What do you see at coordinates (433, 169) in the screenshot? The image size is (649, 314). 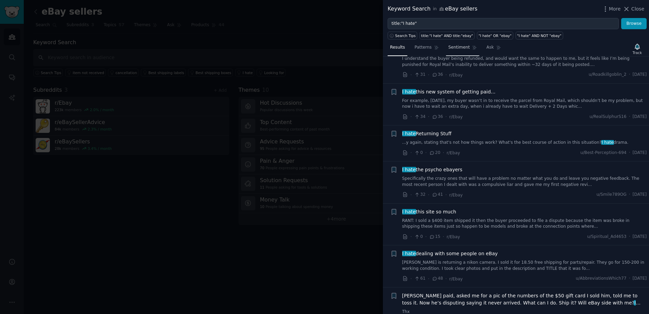 I see `a: I hatethe psycho ebayers` at bounding box center [433, 169].